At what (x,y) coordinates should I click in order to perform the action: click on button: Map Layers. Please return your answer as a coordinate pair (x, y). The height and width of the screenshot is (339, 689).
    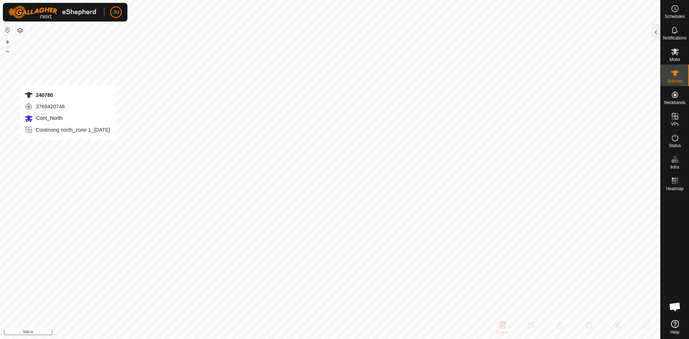
    Looking at the image, I should click on (20, 30).